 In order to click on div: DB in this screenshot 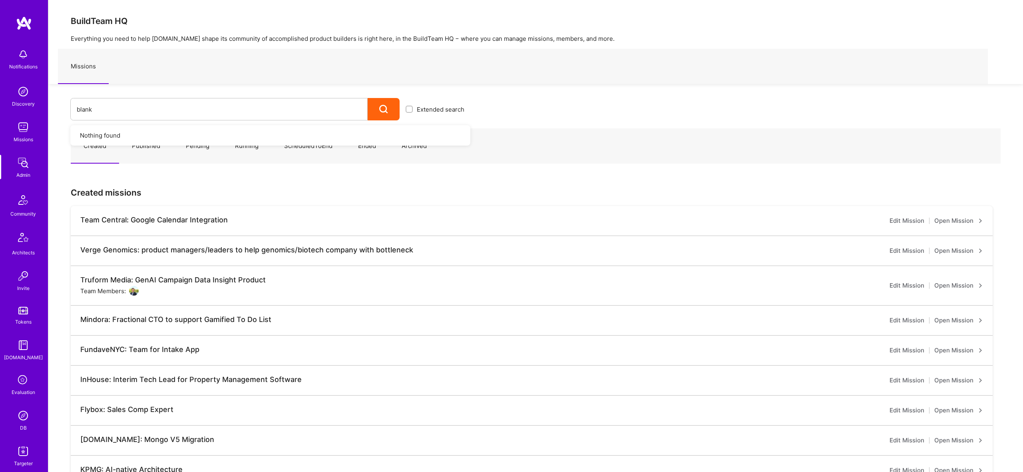, I will do `click(23, 427)`.